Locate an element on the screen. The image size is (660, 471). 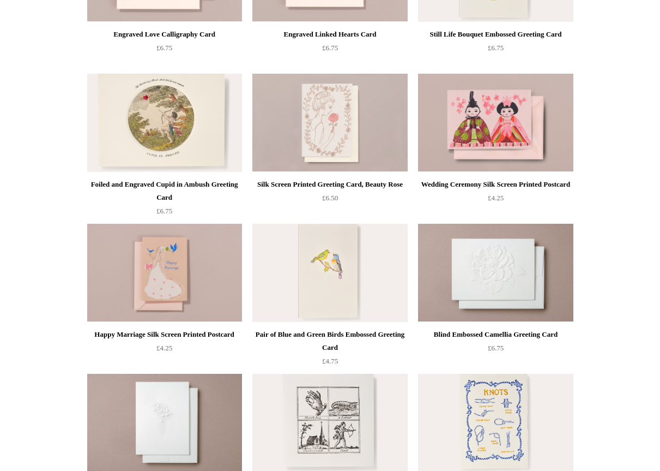
div: Blind Embossed Camellia Greeting Card is located at coordinates (496, 334).